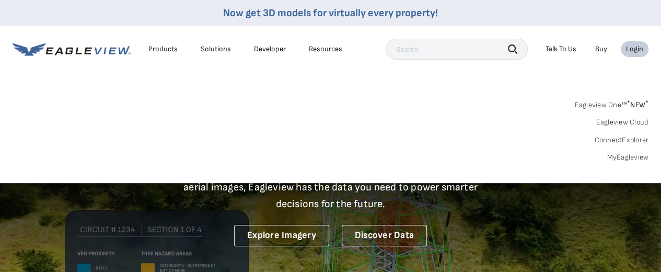 This screenshot has width=661, height=272. Describe the element at coordinates (270, 49) in the screenshot. I see `a: Developer` at that location.